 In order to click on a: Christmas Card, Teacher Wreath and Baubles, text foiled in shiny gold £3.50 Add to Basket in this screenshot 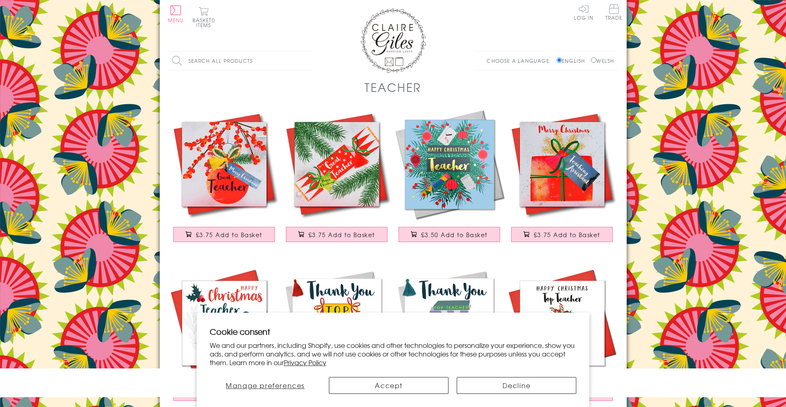, I will do `click(450, 179)`.